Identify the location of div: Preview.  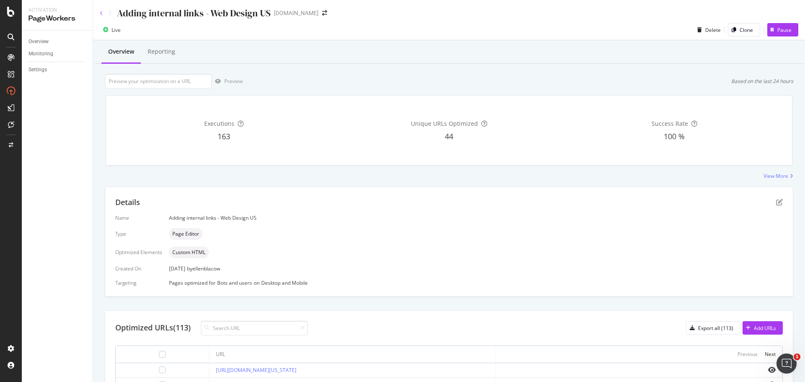
(234, 81).